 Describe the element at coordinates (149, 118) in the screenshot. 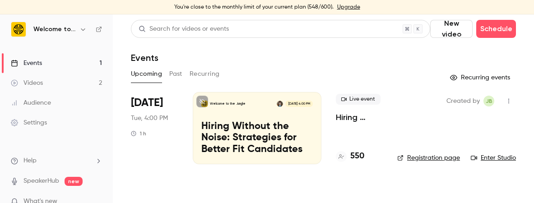

I see `span: Tue, 4:00 PM` at that location.